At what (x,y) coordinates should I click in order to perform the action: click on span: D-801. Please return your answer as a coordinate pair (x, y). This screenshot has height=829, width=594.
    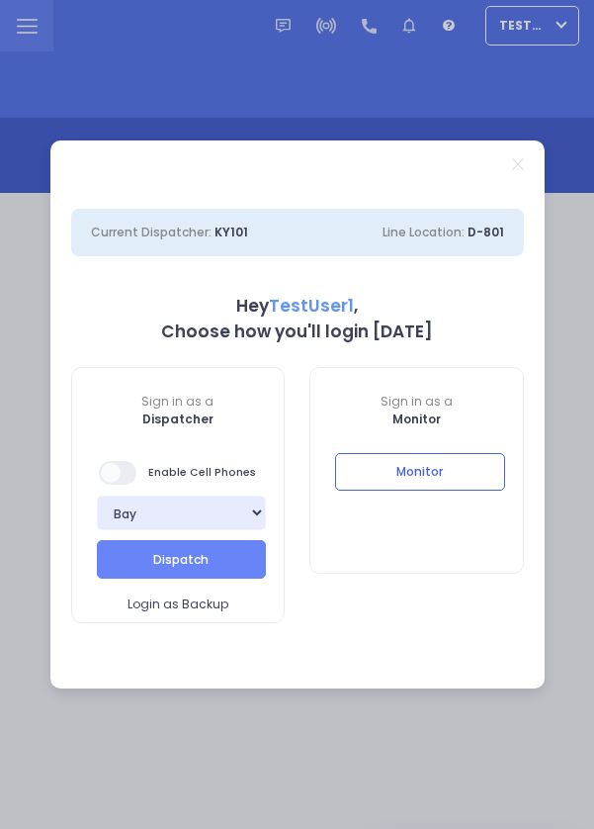
    Looking at the image, I should click on (486, 231).